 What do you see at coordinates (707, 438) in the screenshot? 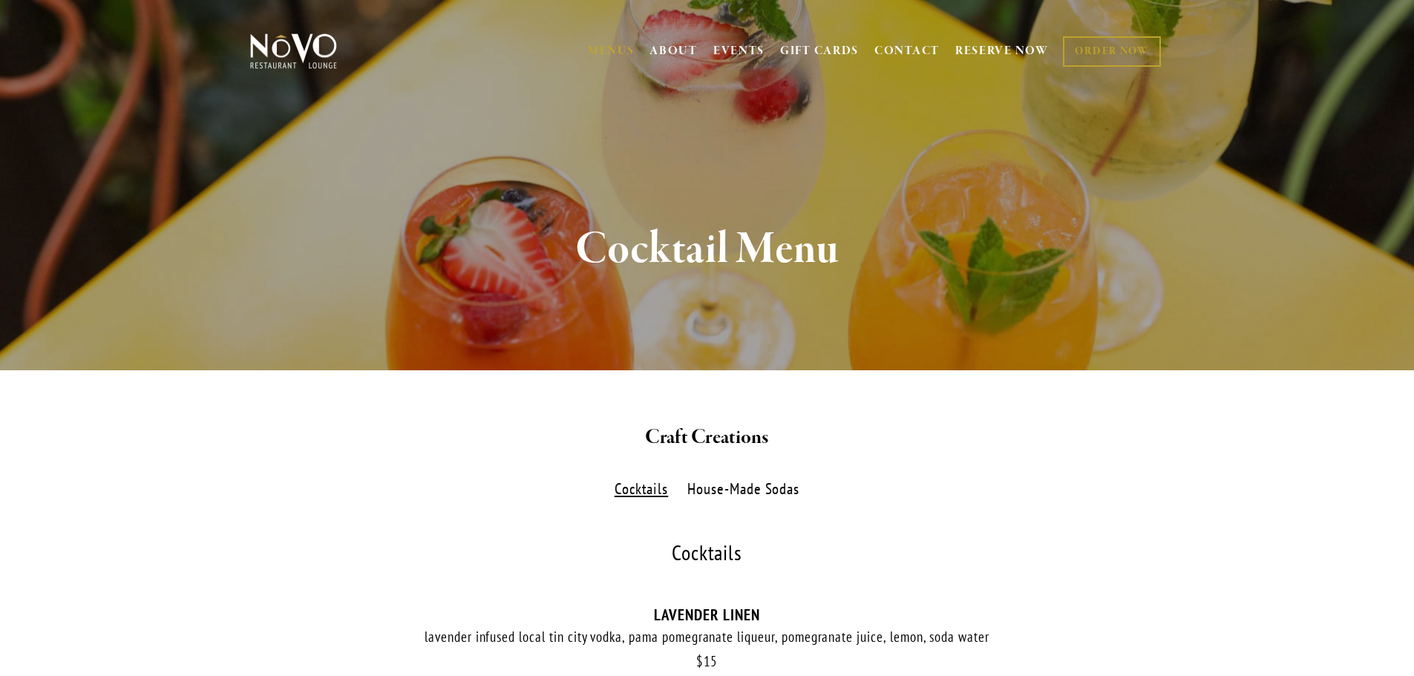
I see `h2: Craft Creations` at bounding box center [707, 438].